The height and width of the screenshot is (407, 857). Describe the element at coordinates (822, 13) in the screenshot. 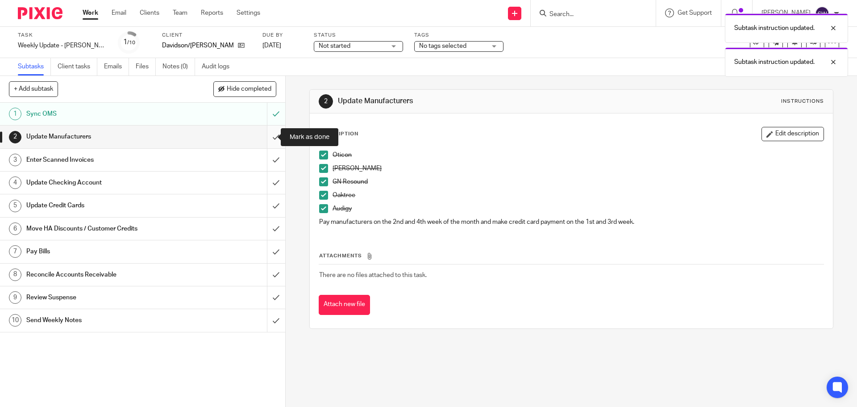

I see `img: svg%3E` at that location.